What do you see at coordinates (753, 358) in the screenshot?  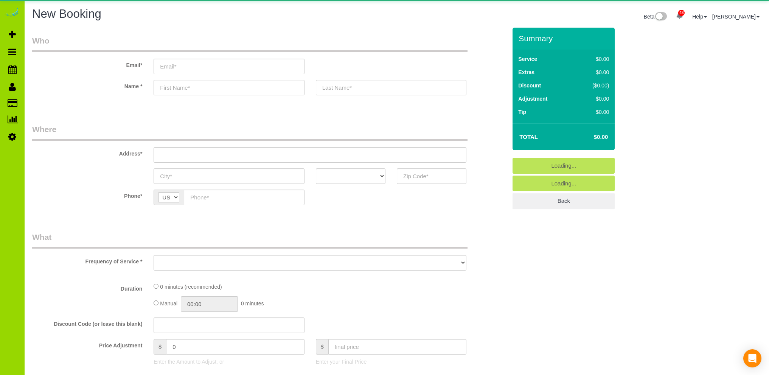 I see `div: Open Intercom Messenger` at bounding box center [753, 358].